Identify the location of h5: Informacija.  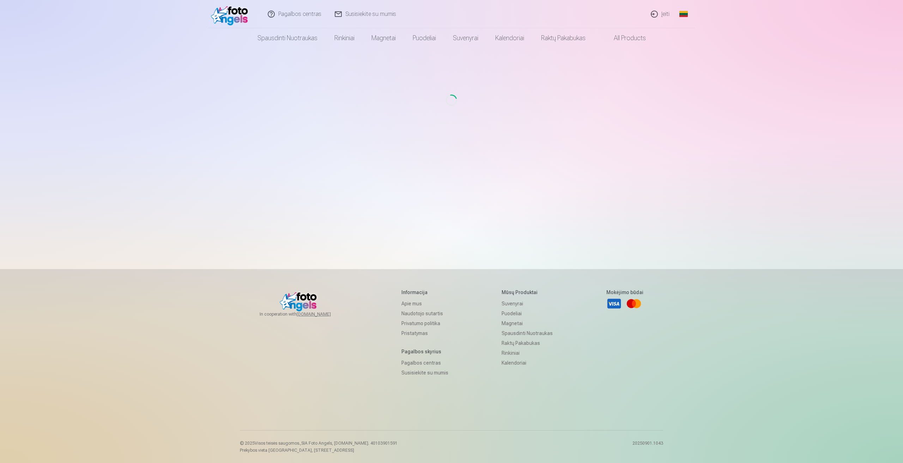
(425, 292).